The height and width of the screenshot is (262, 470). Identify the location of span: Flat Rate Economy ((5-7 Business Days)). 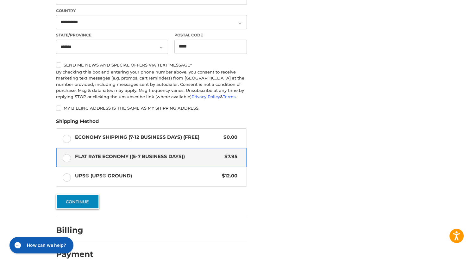
(148, 156).